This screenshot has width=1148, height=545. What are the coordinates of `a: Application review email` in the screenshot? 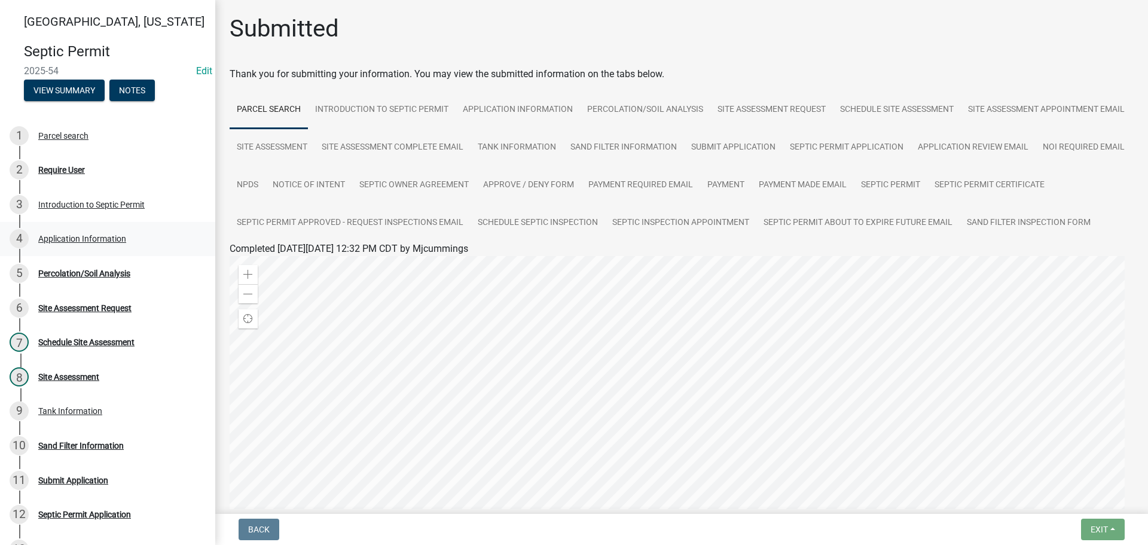 It's located at (973, 148).